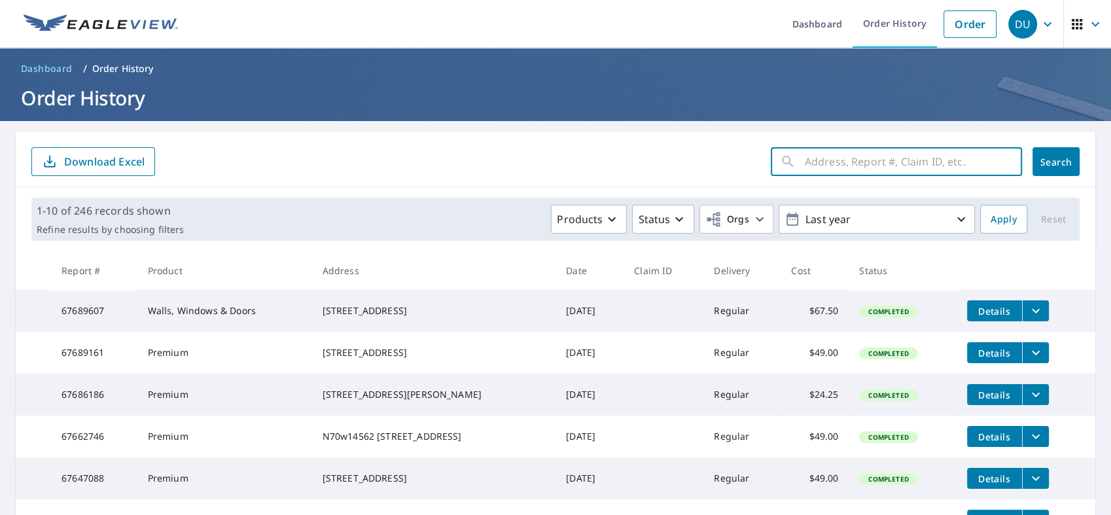 This screenshot has width=1111, height=515. Describe the element at coordinates (1003, 219) in the screenshot. I see `button: Apply` at that location.